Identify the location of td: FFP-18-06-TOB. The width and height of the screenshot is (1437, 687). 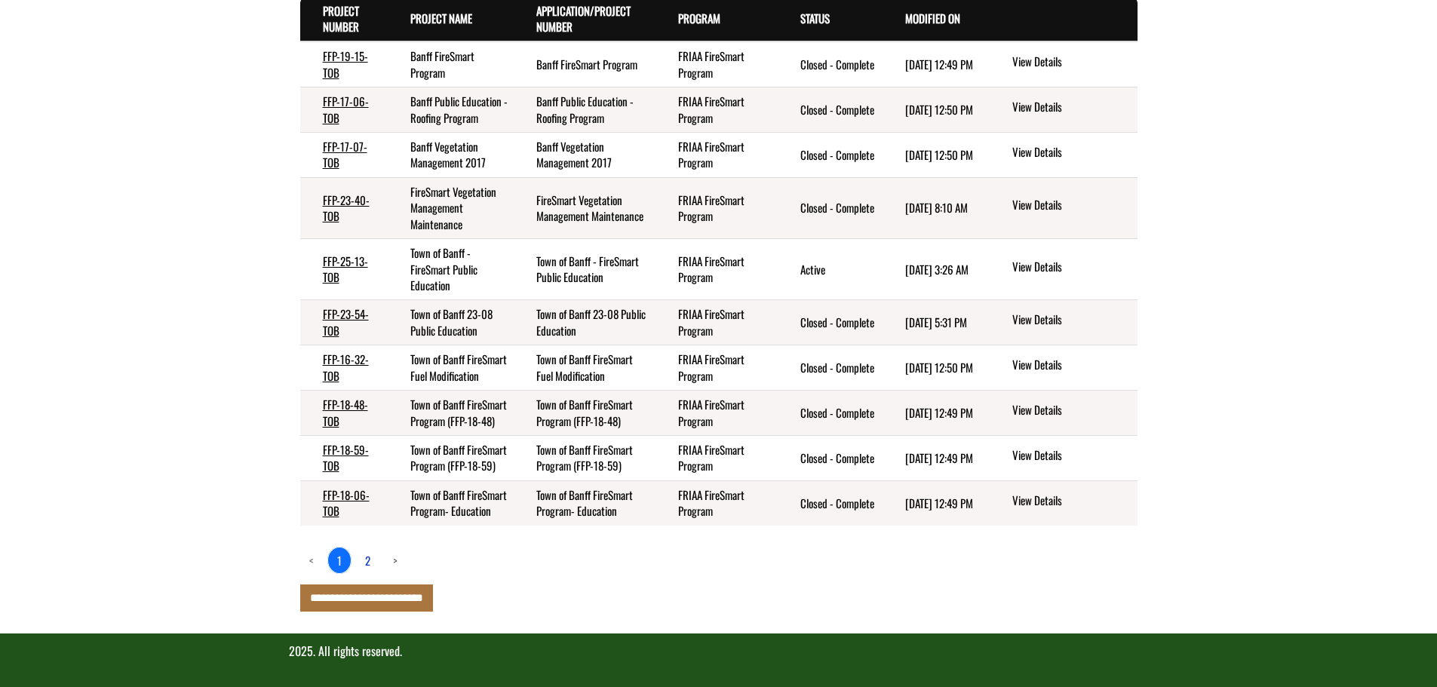
(344, 502).